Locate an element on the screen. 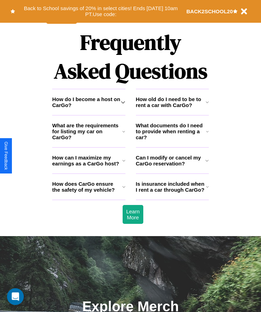 The height and width of the screenshot is (312, 261). h3: Can I modify or cancel my CarGo reservation? is located at coordinates (171, 161).